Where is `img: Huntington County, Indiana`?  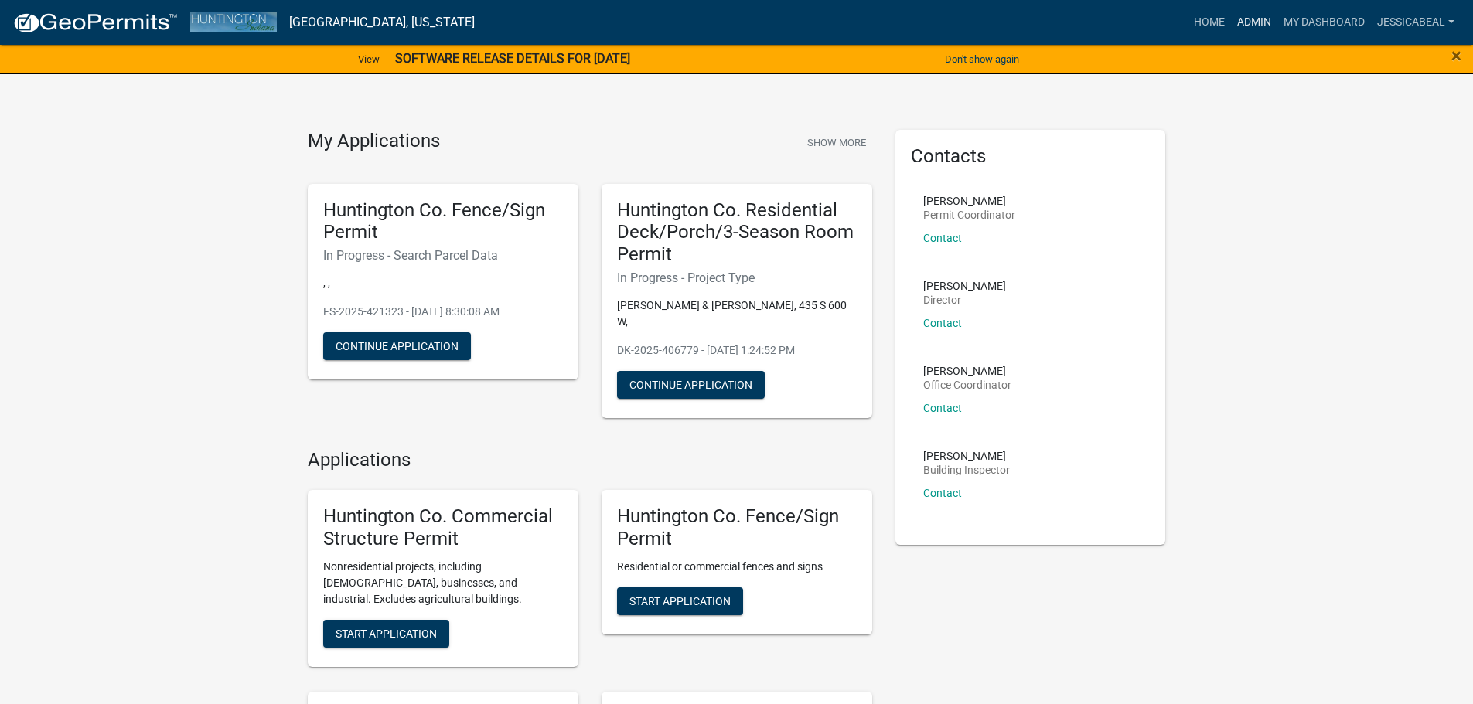 img: Huntington County, Indiana is located at coordinates (233, 22).